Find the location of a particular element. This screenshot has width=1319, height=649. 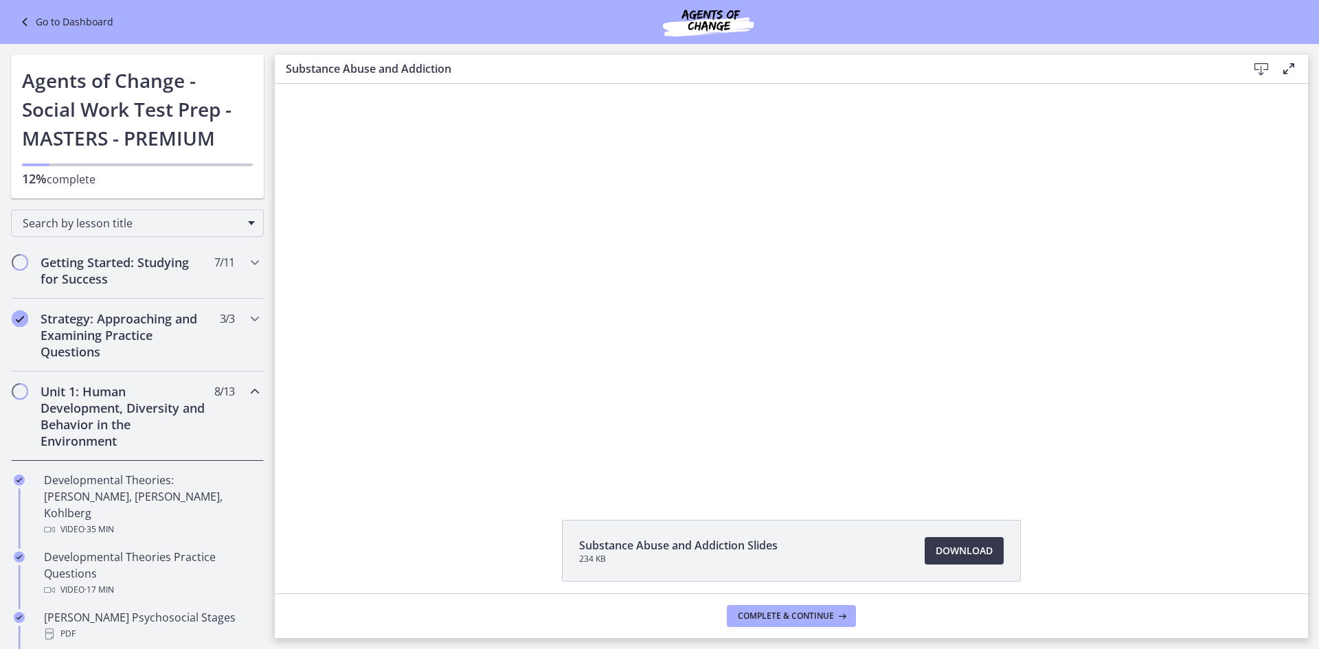

button: Complete & continue is located at coordinates (792, 616).